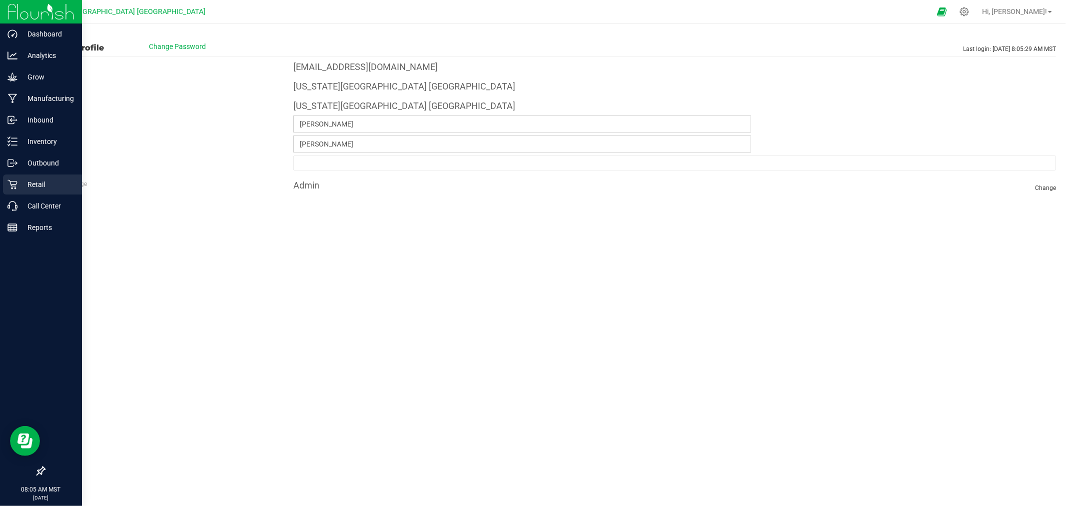 The height and width of the screenshot is (506, 1066). What do you see at coordinates (12, 34) in the screenshot?
I see `inline-svg: Dashboard` at bounding box center [12, 34].